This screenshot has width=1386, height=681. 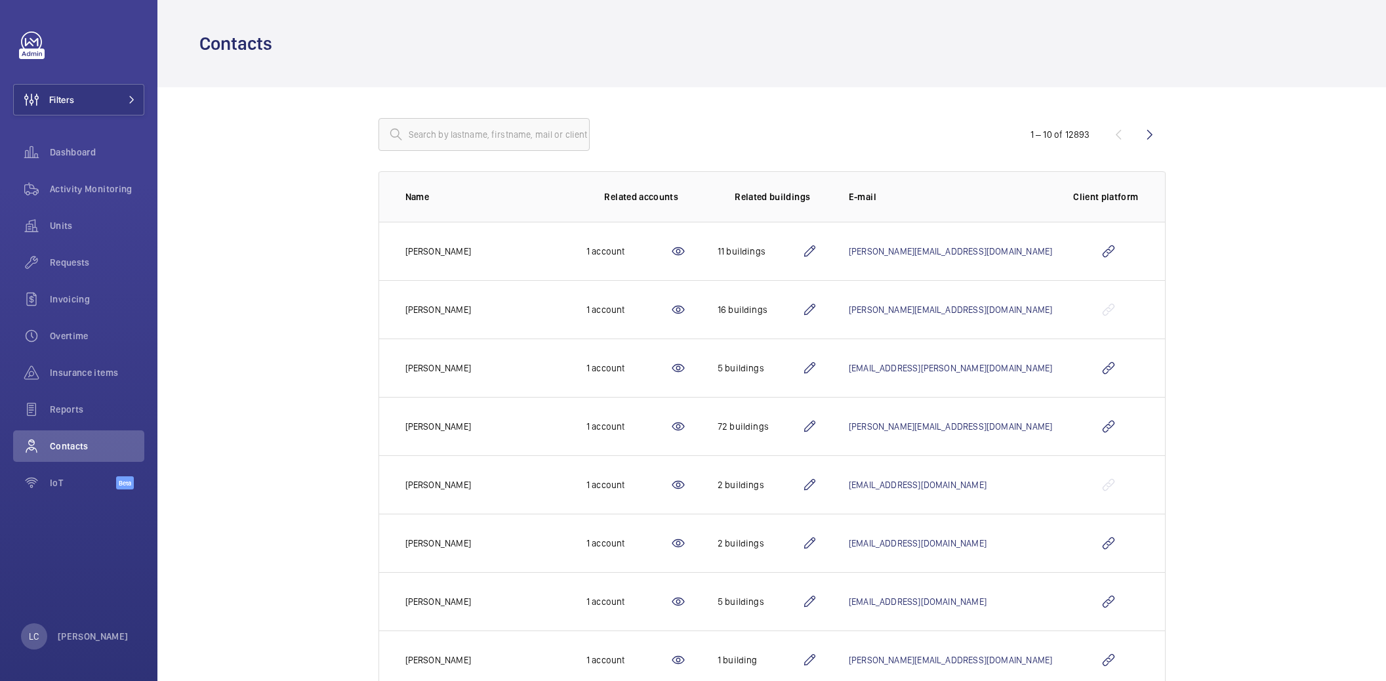 What do you see at coordinates (239, 43) in the screenshot?
I see `h1: Contacts` at bounding box center [239, 43].